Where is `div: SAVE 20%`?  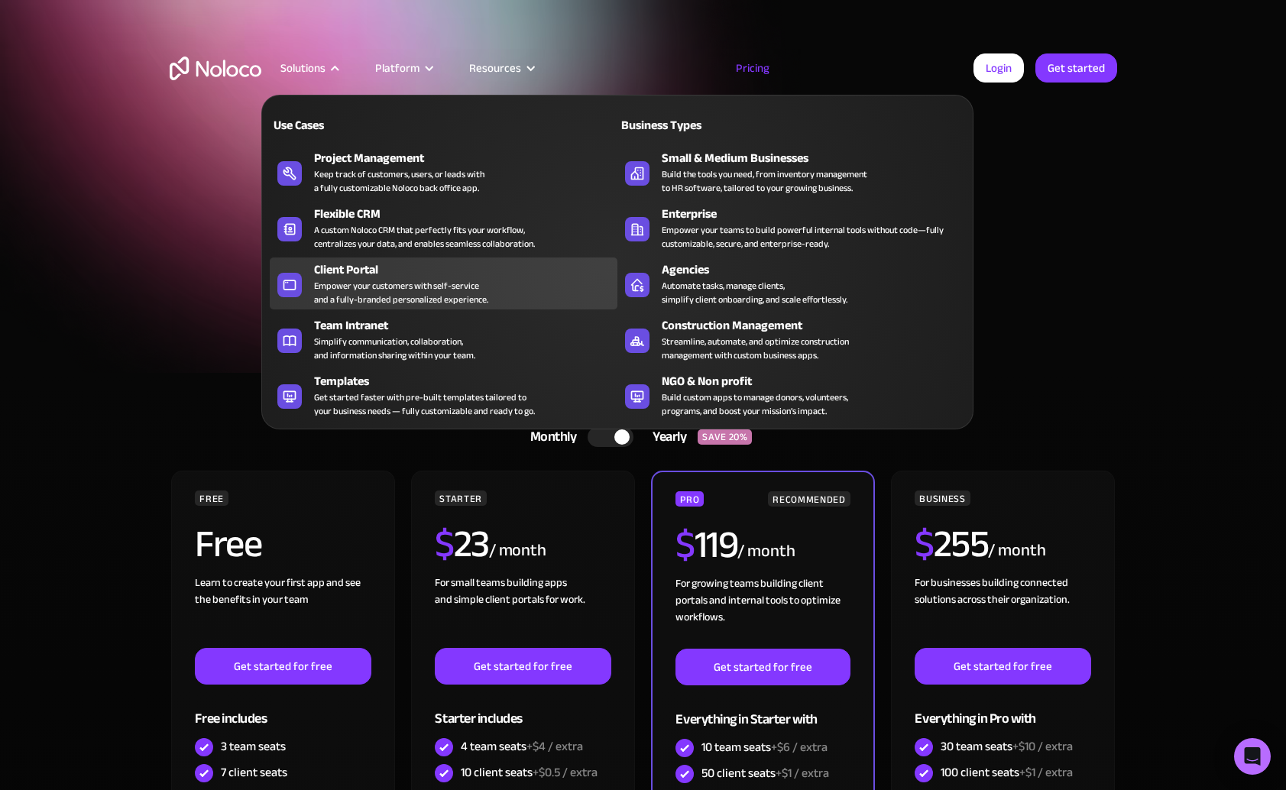
div: SAVE 20% is located at coordinates (724, 437).